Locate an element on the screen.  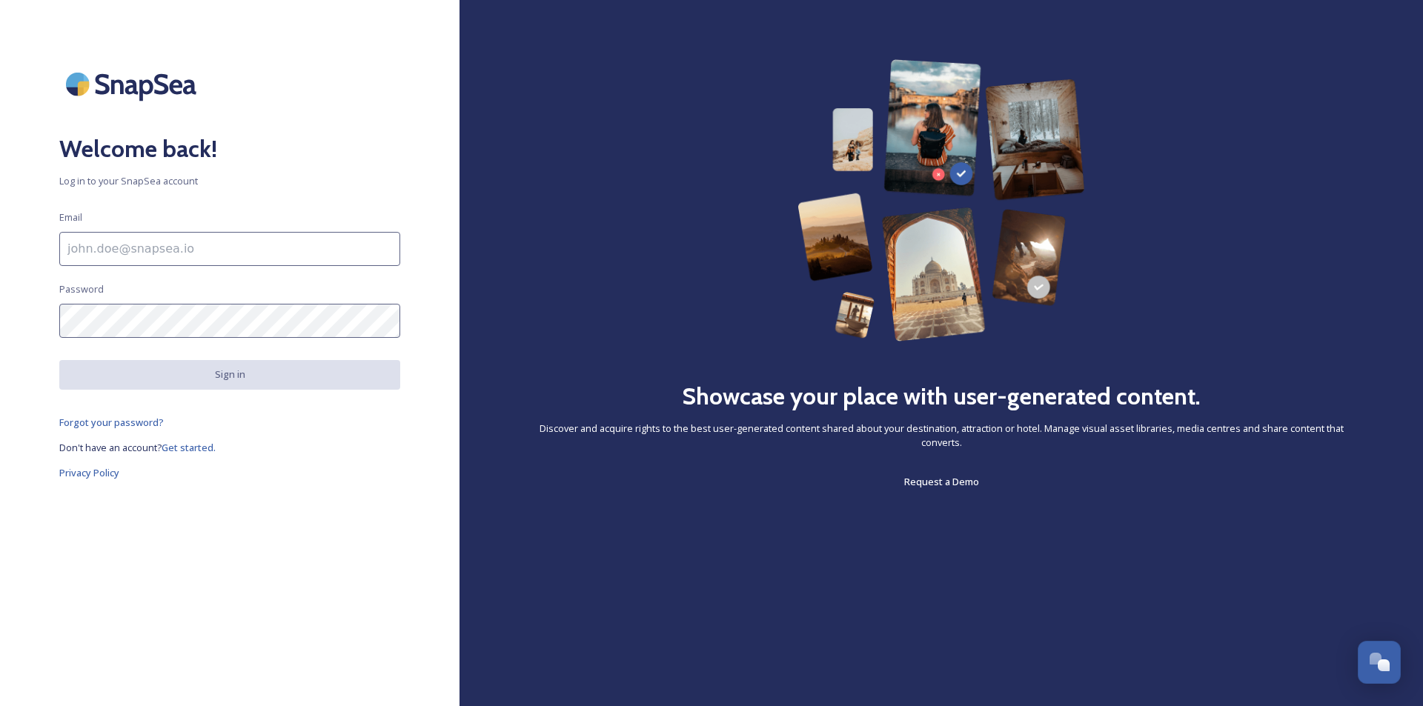
span: Password is located at coordinates (82, 289).